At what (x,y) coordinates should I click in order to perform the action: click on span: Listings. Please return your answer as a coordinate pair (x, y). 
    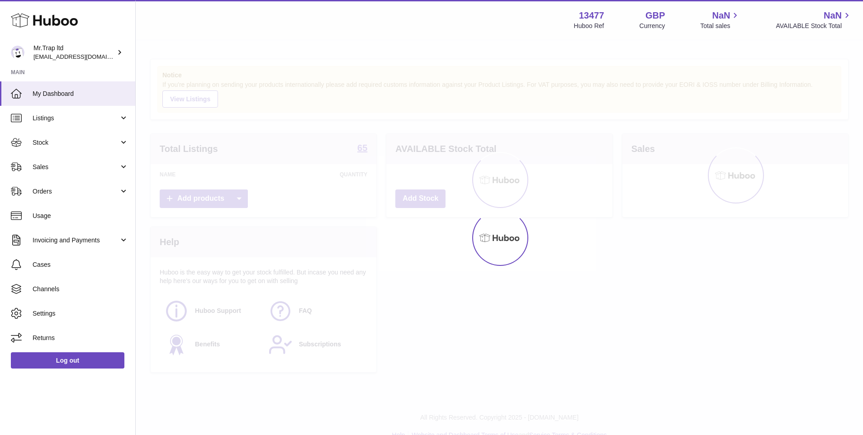
    Looking at the image, I should click on (76, 118).